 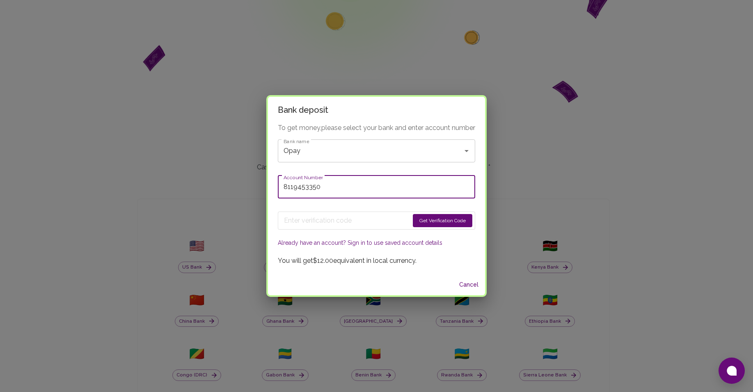 What do you see at coordinates (376, 128) in the screenshot?
I see `p: To get money, please select your bank and enter account number` at bounding box center [376, 128].